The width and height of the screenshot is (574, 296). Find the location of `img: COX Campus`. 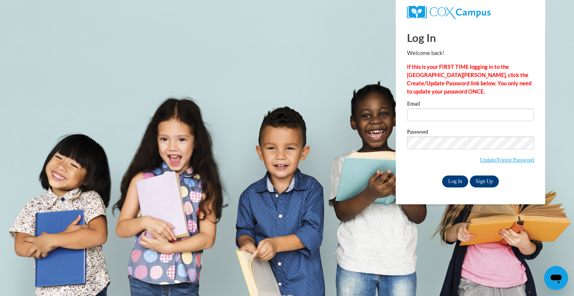

img: COX Campus is located at coordinates (449, 12).